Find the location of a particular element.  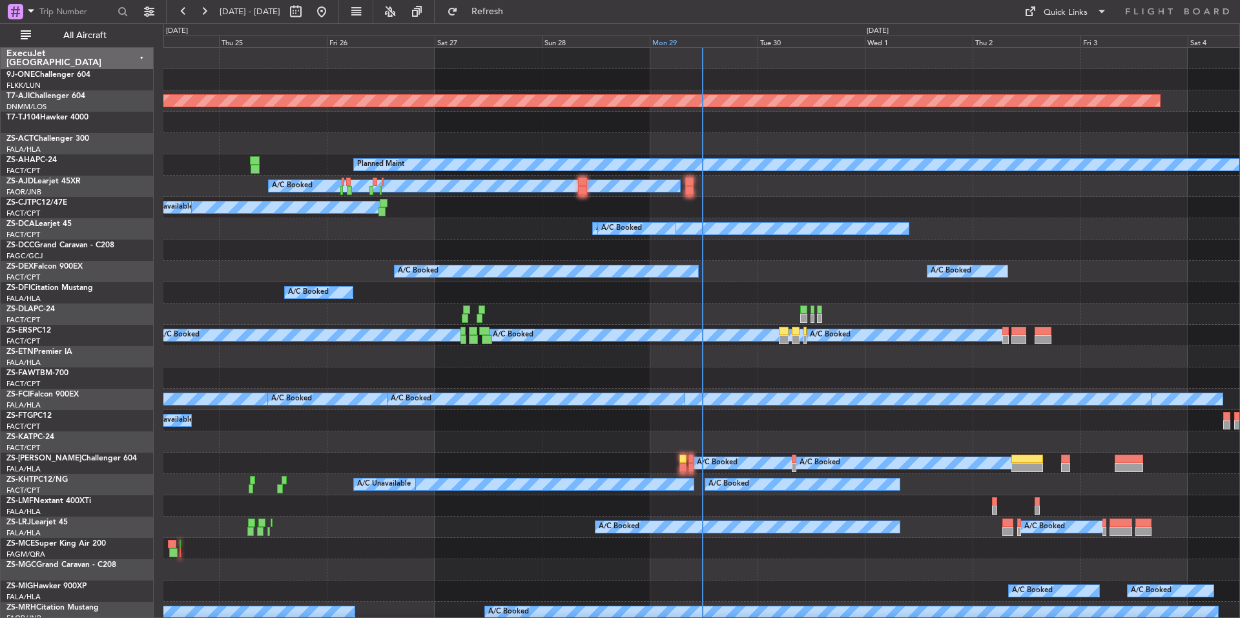

span: Refresh is located at coordinates (487, 12).